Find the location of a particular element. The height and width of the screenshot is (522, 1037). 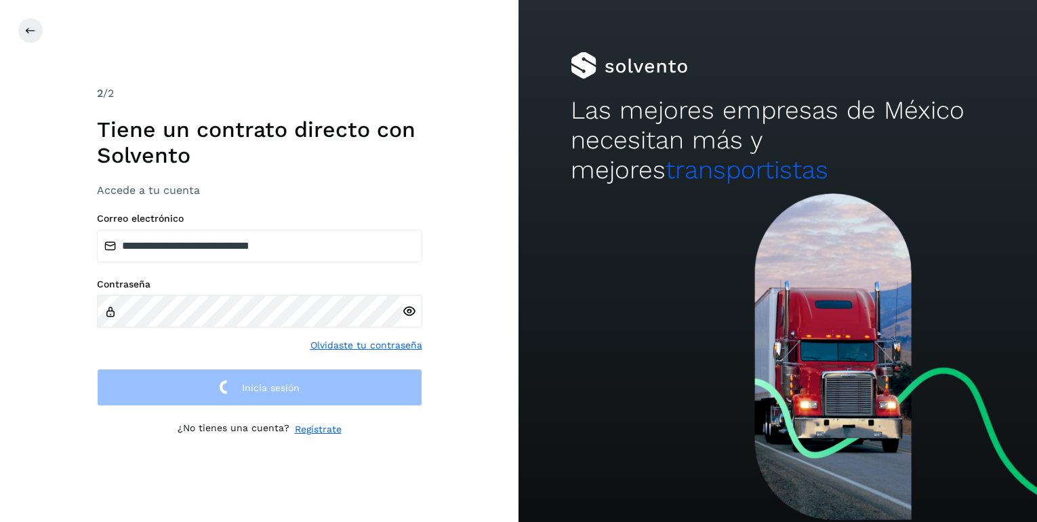

h1: Tiene un contrato directo con Solvento is located at coordinates (259, 142).